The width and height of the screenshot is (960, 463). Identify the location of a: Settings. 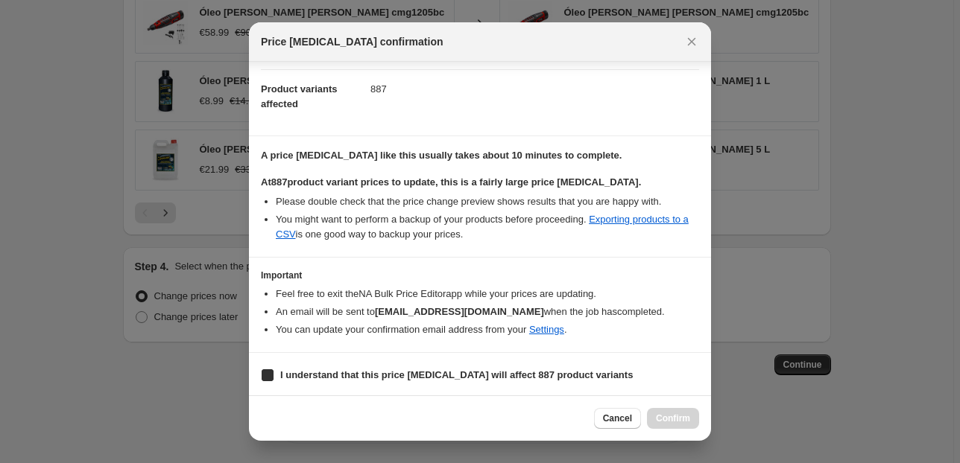
(546, 329).